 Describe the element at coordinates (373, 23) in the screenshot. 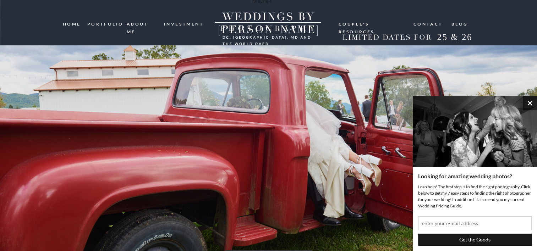

I see `nav: Couple's resources` at that location.